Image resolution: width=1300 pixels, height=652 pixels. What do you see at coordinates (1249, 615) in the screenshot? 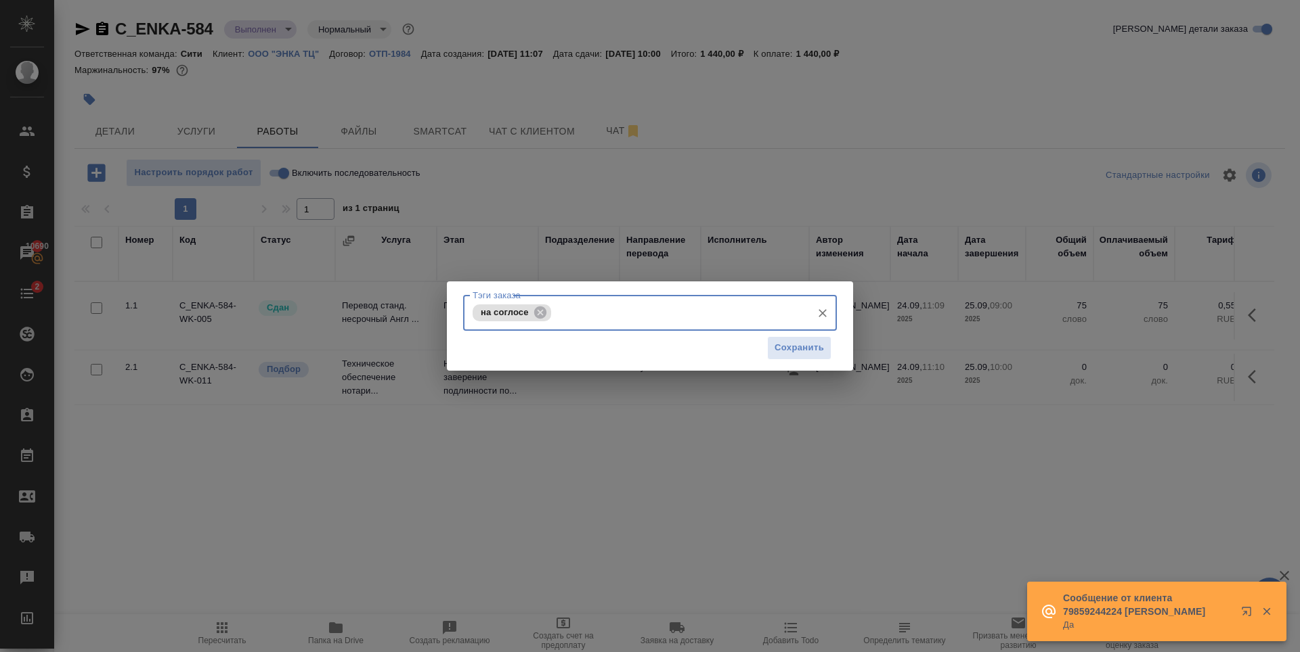
I see `button: Открыть в новой вкладке` at bounding box center [1249, 615].